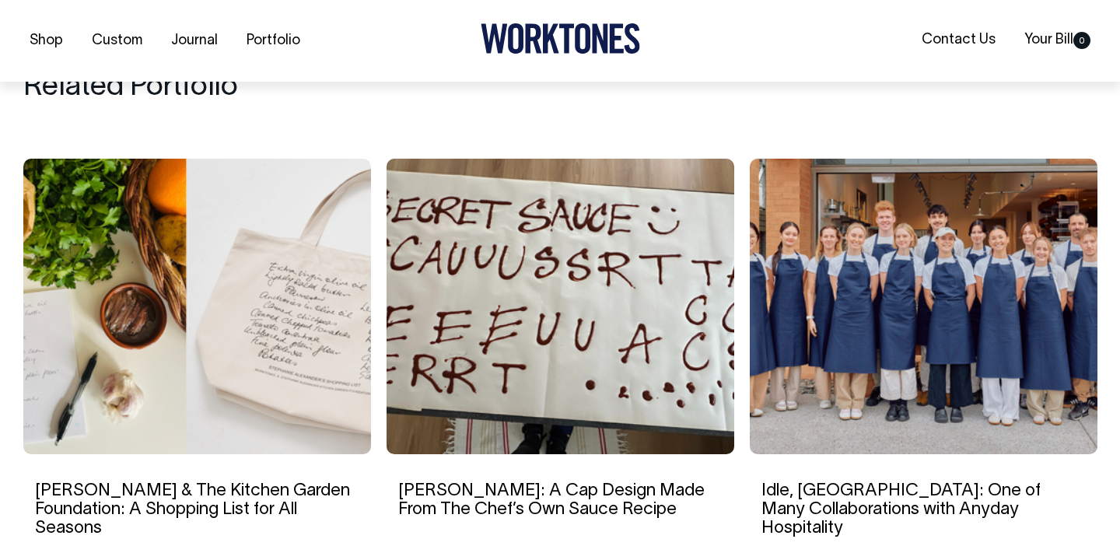  What do you see at coordinates (560, 88) in the screenshot?
I see `h4: Related Portfolio` at bounding box center [560, 88].